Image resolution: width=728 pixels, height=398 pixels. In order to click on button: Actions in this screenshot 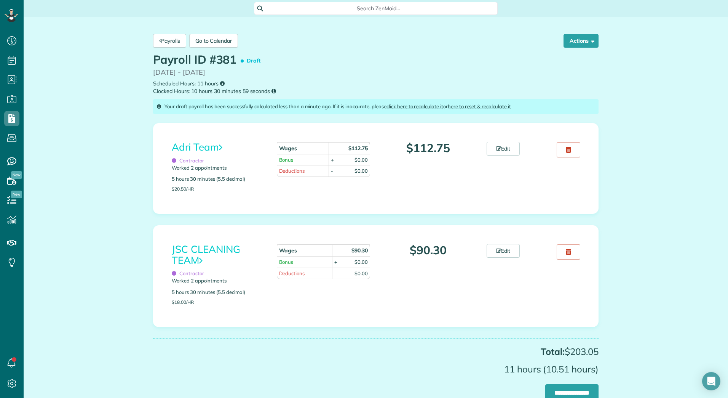, I will do `click(581, 41)`.